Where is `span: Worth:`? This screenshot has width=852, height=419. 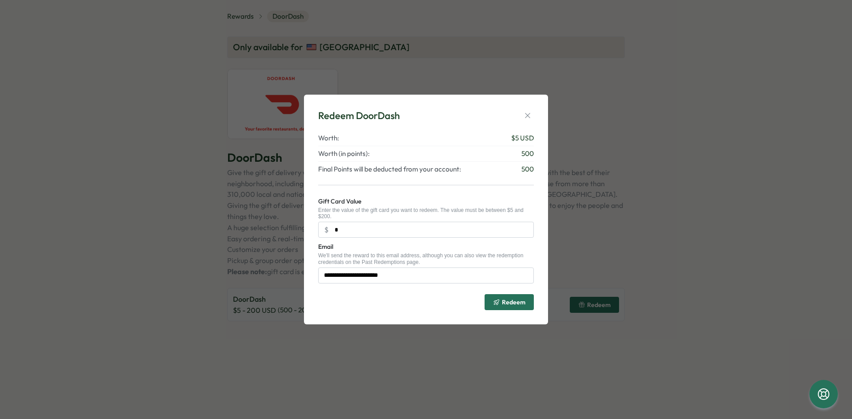 span: Worth: is located at coordinates (328, 138).